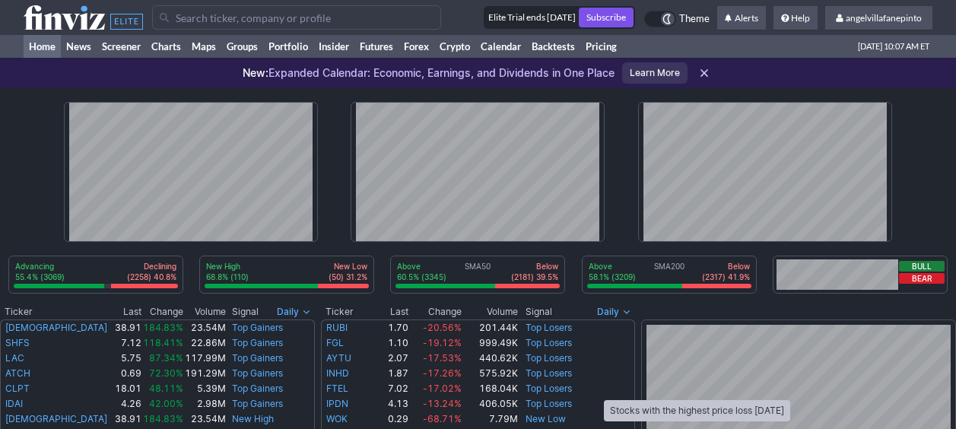  What do you see at coordinates (612, 277) in the screenshot?
I see `p: 58.1% (3209)` at bounding box center [612, 277].